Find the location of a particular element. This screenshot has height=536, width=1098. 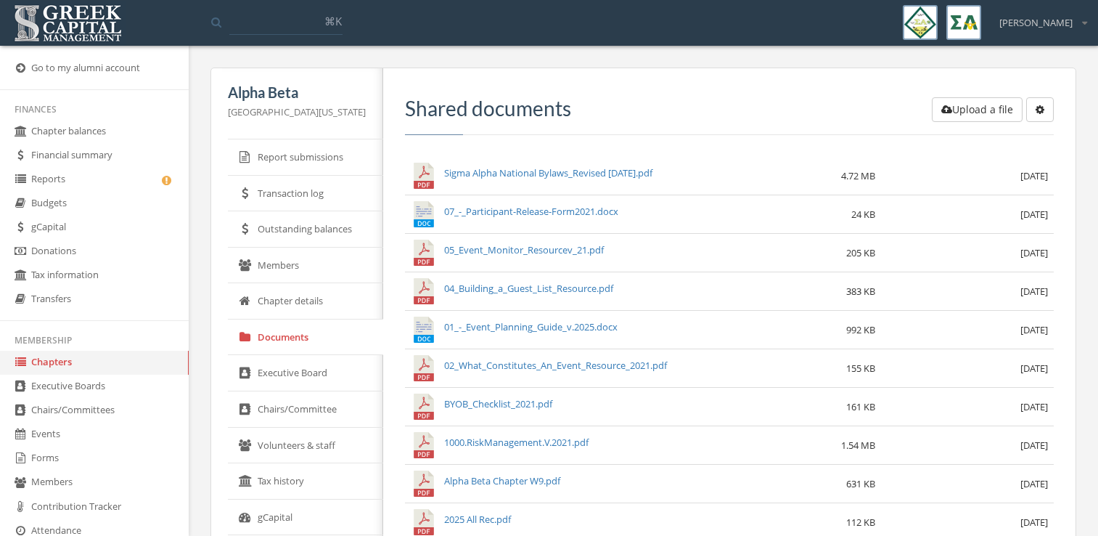

a: Outstanding balances is located at coordinates (306, 229).